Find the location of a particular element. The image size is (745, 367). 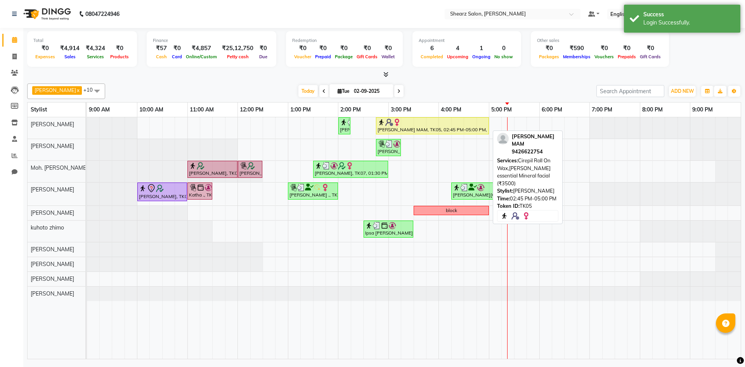

span: Prepaid is located at coordinates (323, 57).